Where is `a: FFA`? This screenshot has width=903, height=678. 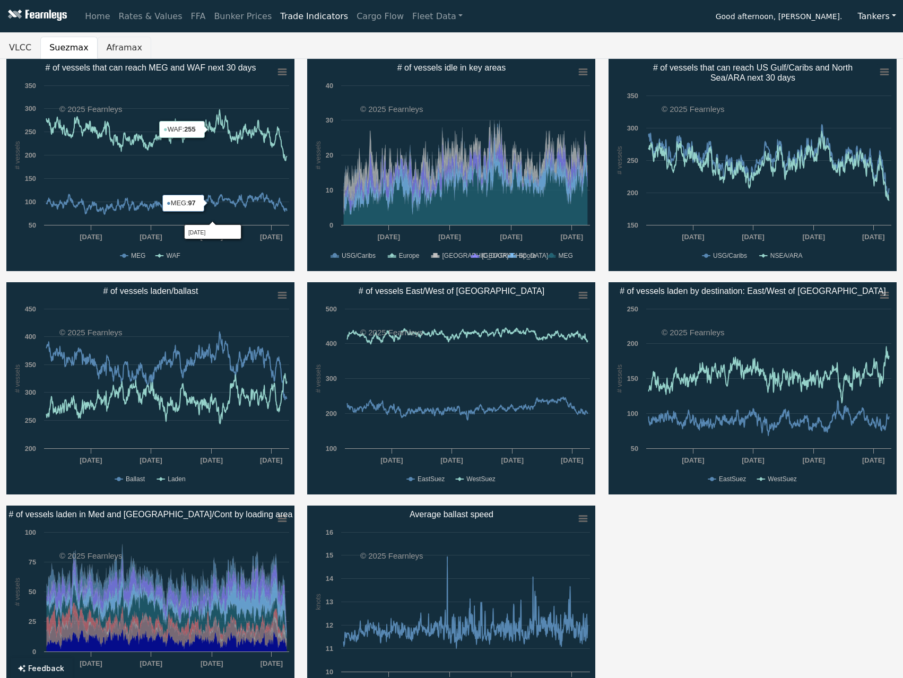
a: FFA is located at coordinates (198, 16).